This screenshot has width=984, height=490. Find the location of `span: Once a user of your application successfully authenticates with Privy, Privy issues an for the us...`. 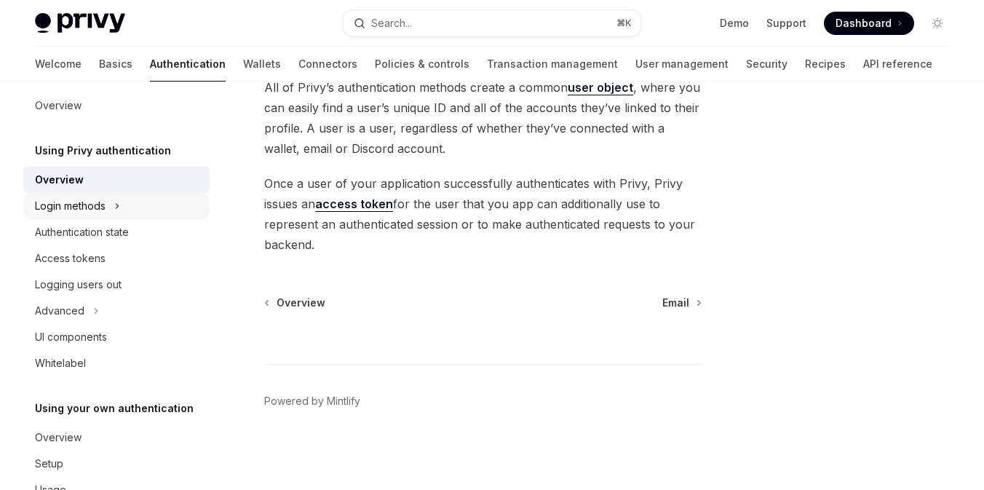

span: Once a user of your application successfully authenticates with Privy, Privy issues an for the us... is located at coordinates (483, 214).